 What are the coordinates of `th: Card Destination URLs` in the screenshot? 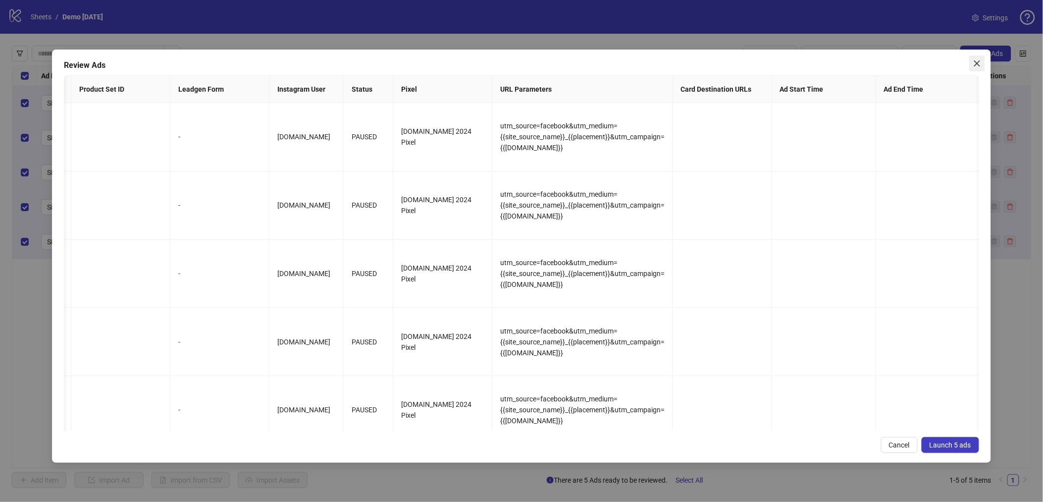 It's located at (723, 89).